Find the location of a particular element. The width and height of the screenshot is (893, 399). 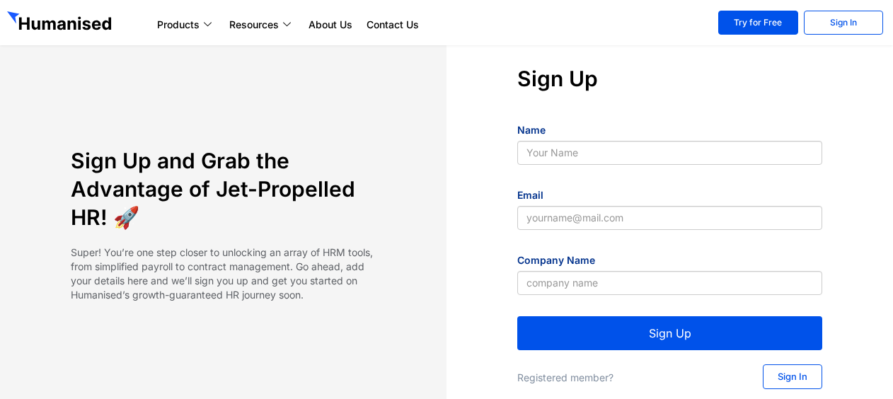

p: Registered member? is located at coordinates (624, 378).